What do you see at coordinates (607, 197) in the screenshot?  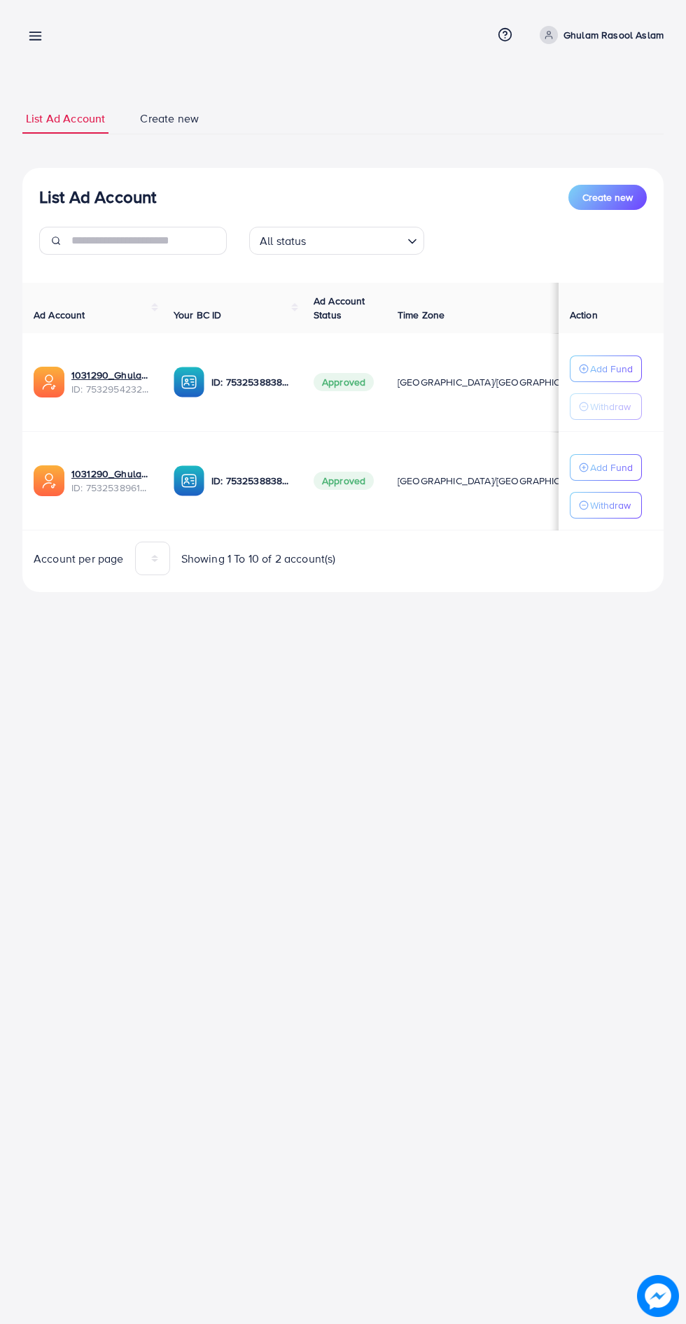 I see `button: Create new` at bounding box center [607, 197].